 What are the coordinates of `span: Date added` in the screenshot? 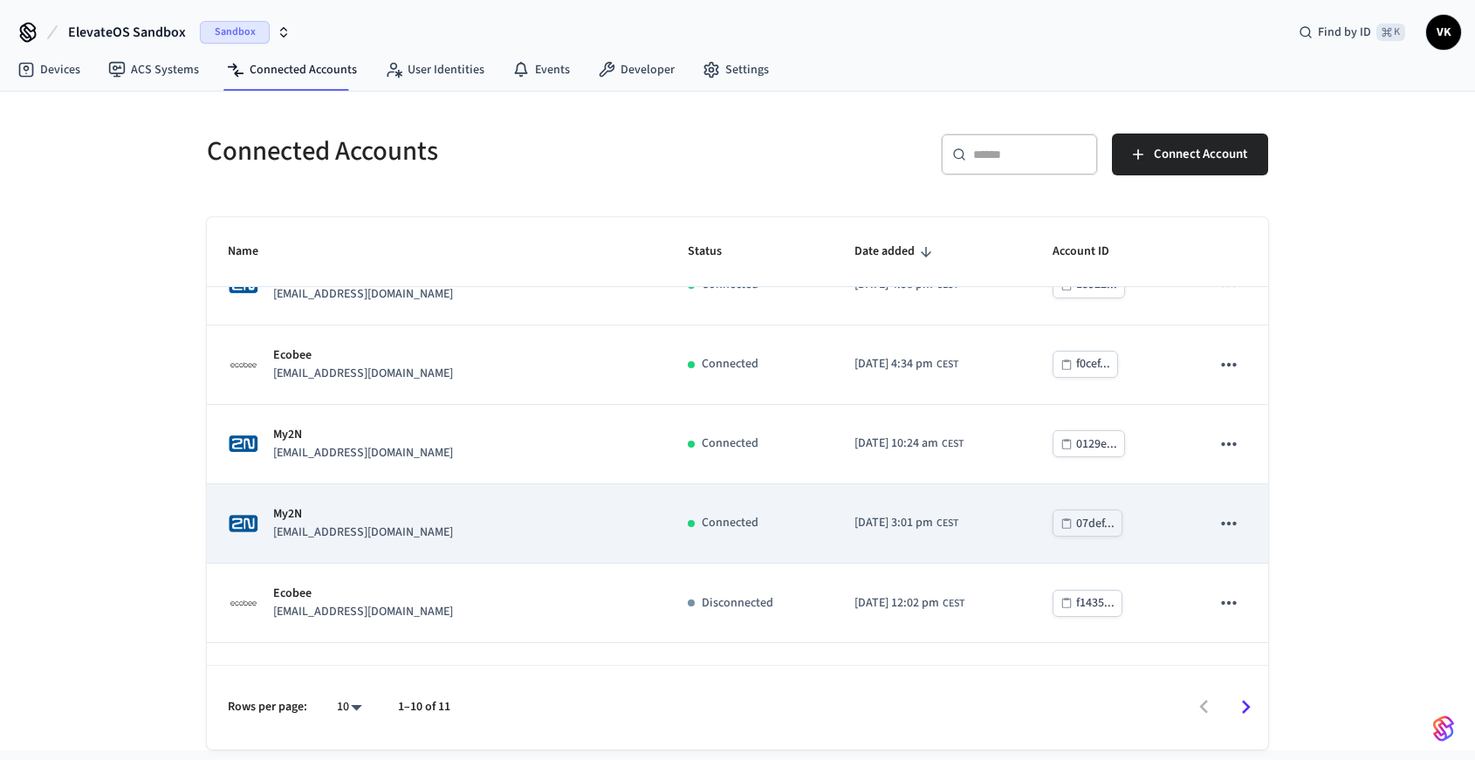 It's located at (895, 251).